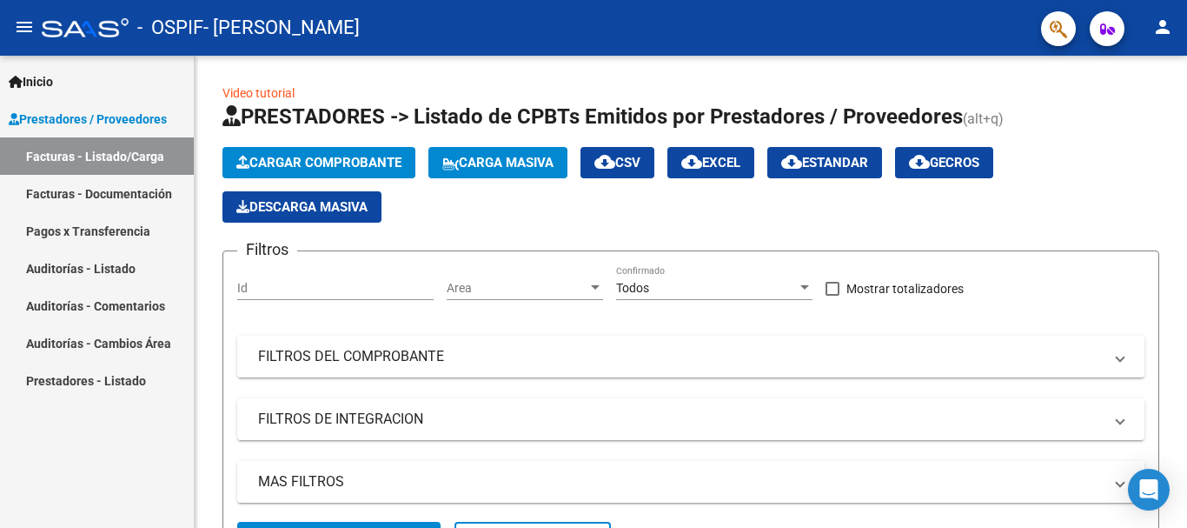  What do you see at coordinates (825, 163) in the screenshot?
I see `span: Estandar` at bounding box center [825, 163].